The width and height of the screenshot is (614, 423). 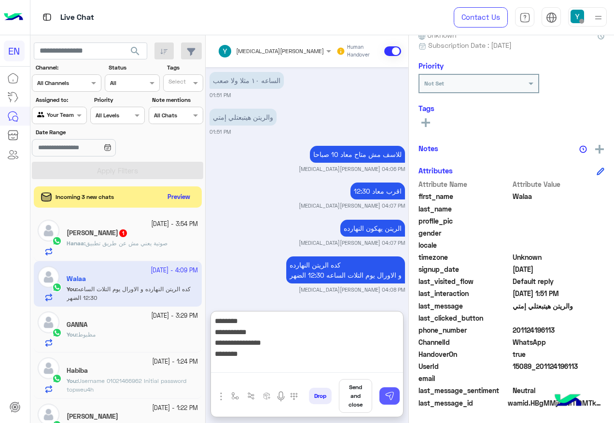 I want to click on div: Select, so click(x=176, y=83).